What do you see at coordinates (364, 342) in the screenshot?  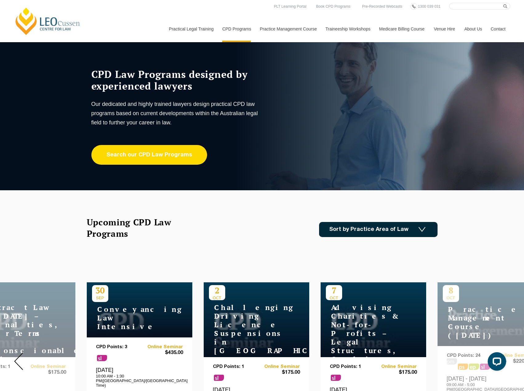 I see `h4: Advising Charities & Not-for-Profits – Legal Structures, Compliance & Risk Management` at bounding box center [364, 342].